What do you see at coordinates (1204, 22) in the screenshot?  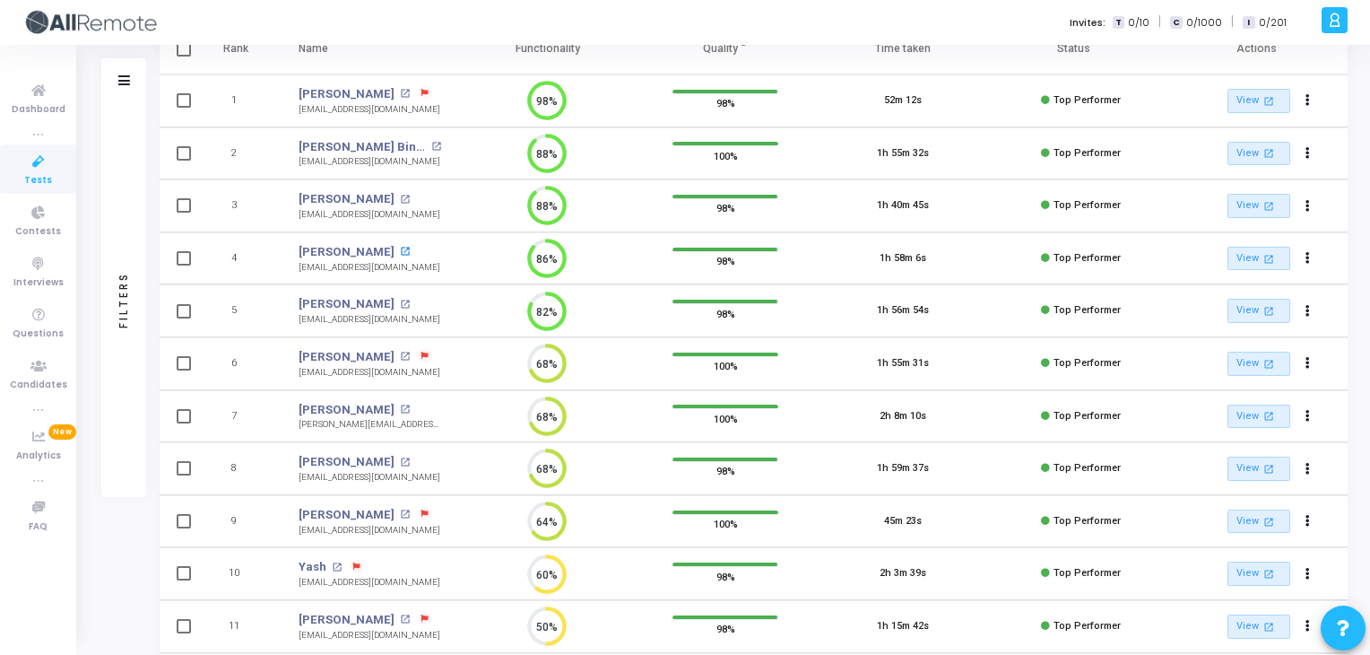 I see `span: 0/1000` at bounding box center [1204, 22].